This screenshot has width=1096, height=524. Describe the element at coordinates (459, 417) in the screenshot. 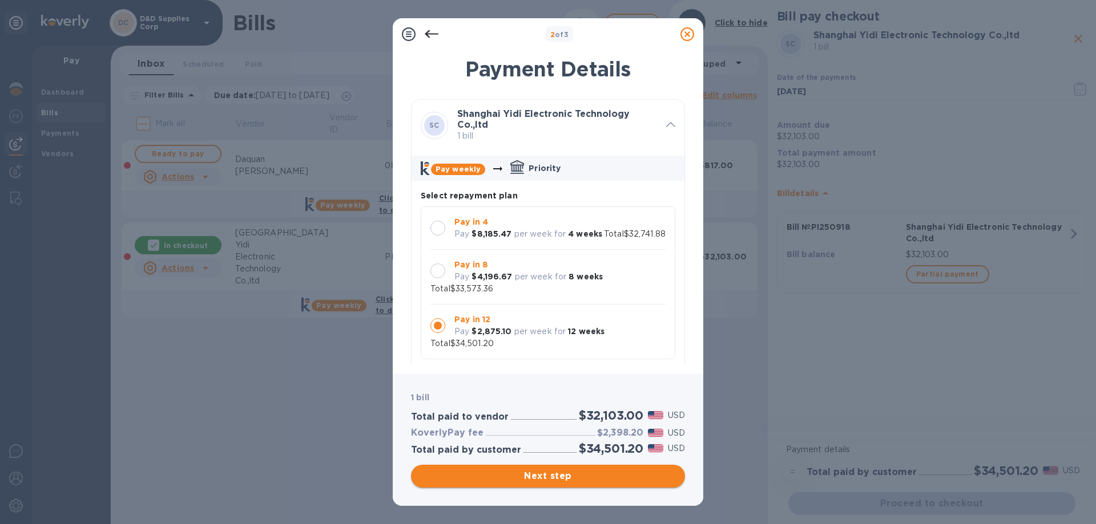

I see `h3: Total paid to vendor` at that location.